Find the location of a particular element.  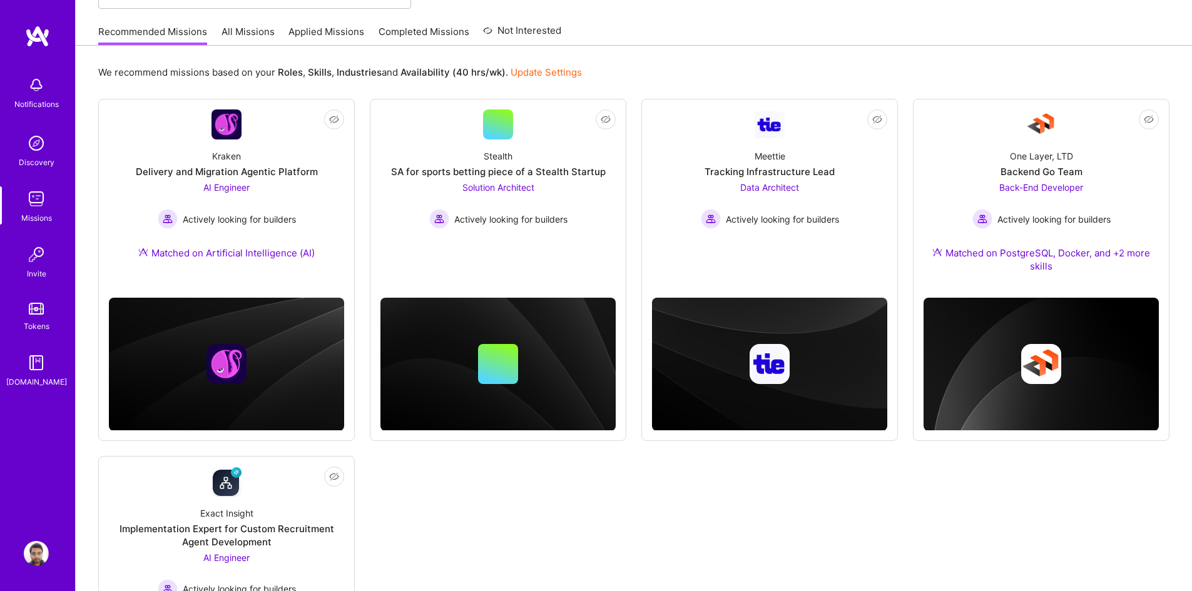

div: Delivery and Migration Agentic Platform is located at coordinates (227, 171).